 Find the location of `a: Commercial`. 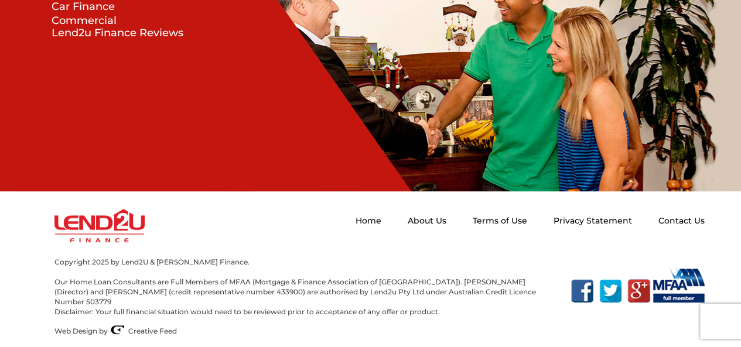

a: Commercial is located at coordinates (84, 20).